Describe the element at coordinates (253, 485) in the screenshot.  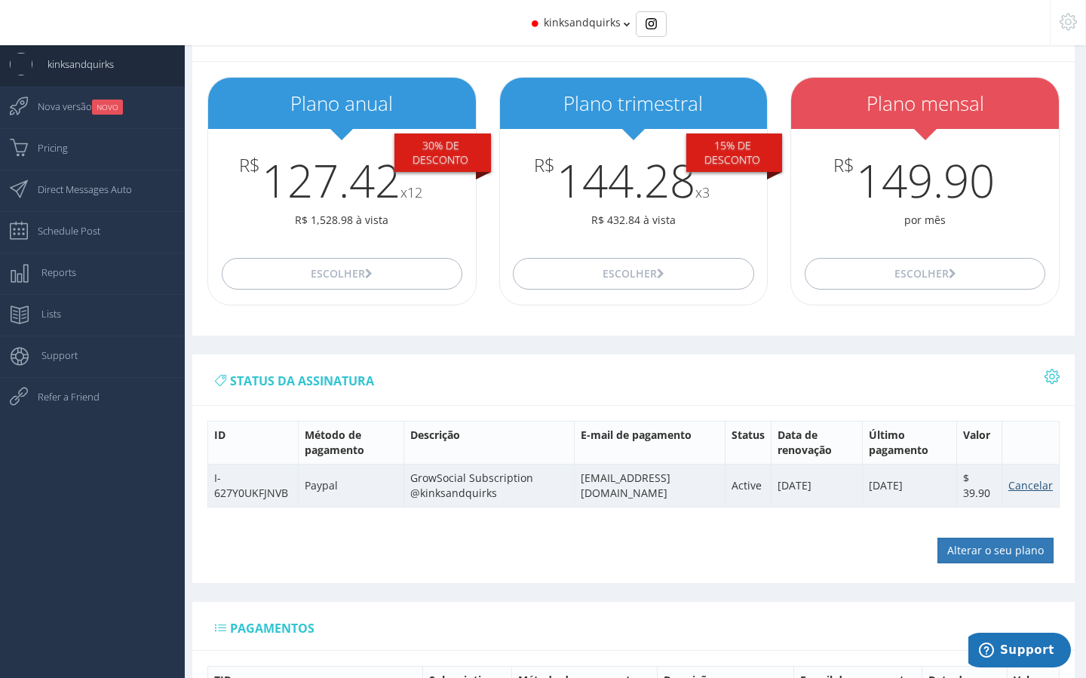
I see `td: I-627Y0UKFJNVB` at that location.